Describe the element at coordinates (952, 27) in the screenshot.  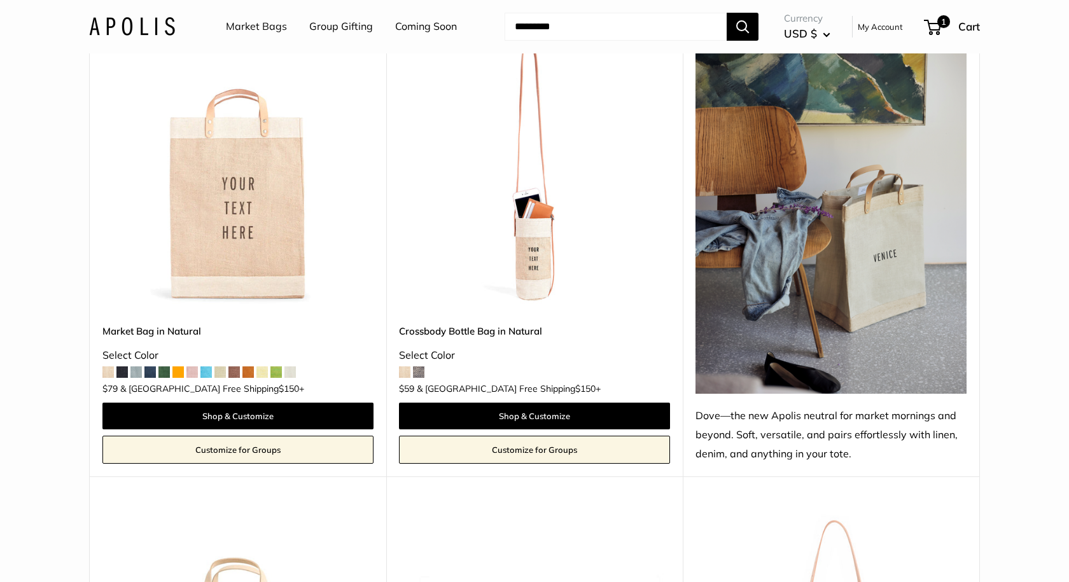
I see `a: 1 Cart` at that location.